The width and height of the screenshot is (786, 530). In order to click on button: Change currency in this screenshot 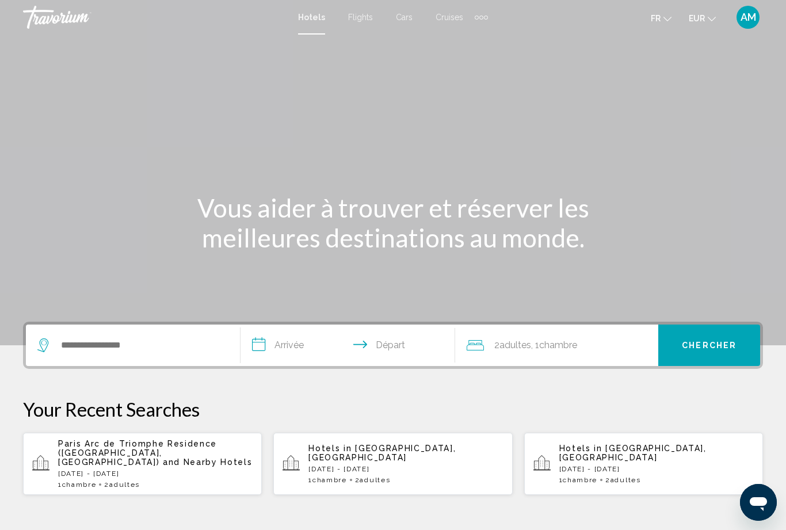, I will do `click(702, 18)`.